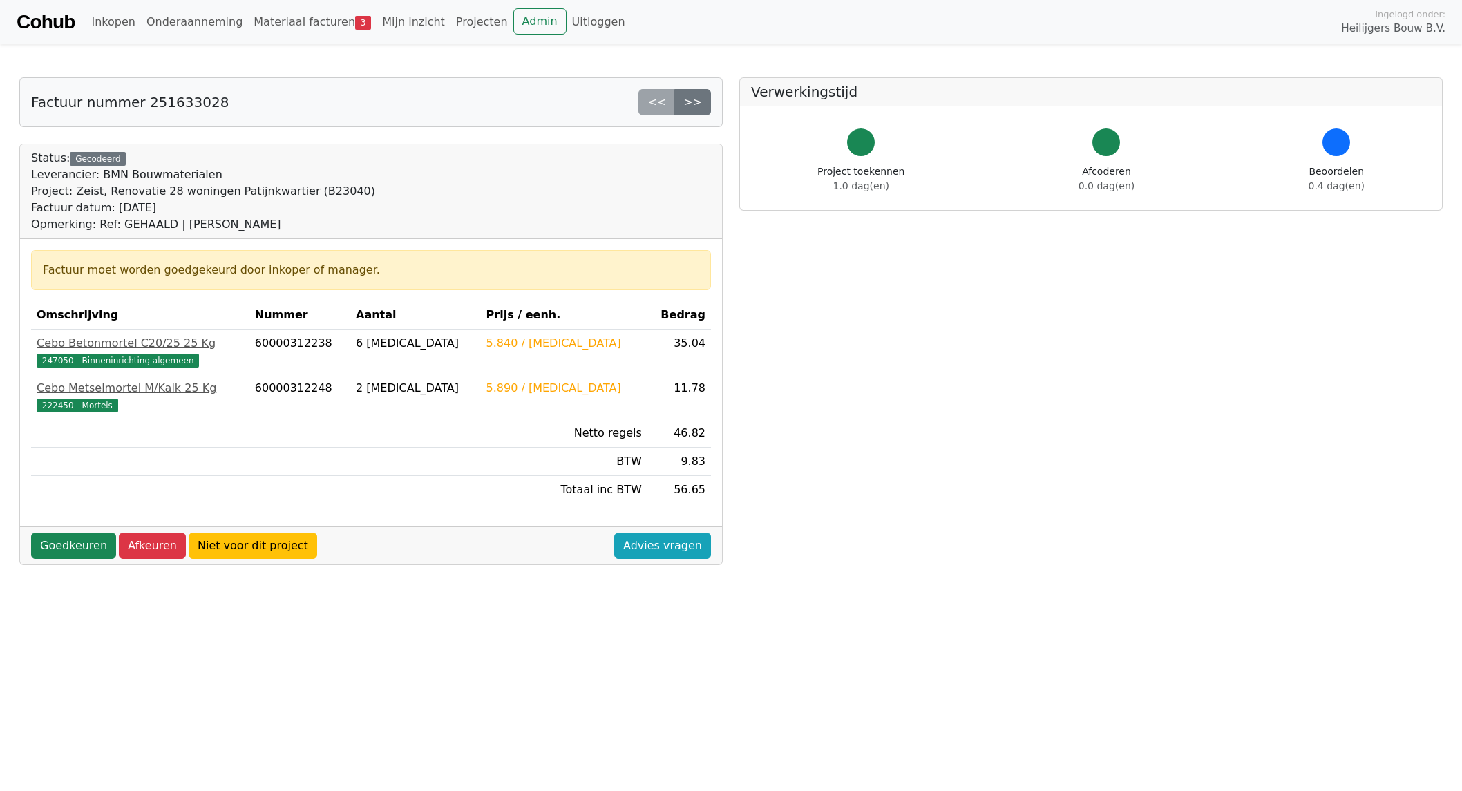 This screenshot has height=791, width=1462. Describe the element at coordinates (482, 22) in the screenshot. I see `a: Projecten` at that location.